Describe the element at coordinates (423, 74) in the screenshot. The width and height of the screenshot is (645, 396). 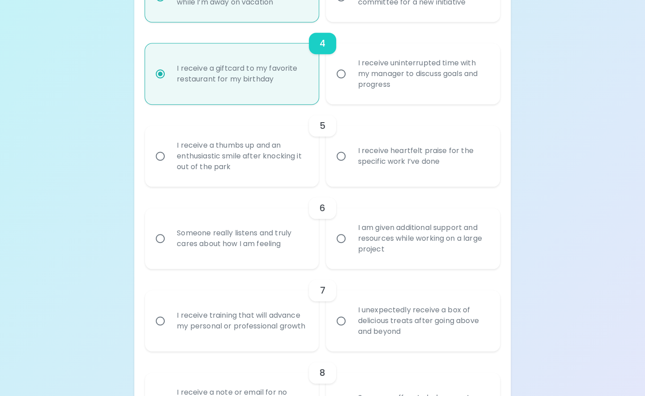
I see `div: I receive uninterrupted time with my manager to discuss goals and progress` at that location.